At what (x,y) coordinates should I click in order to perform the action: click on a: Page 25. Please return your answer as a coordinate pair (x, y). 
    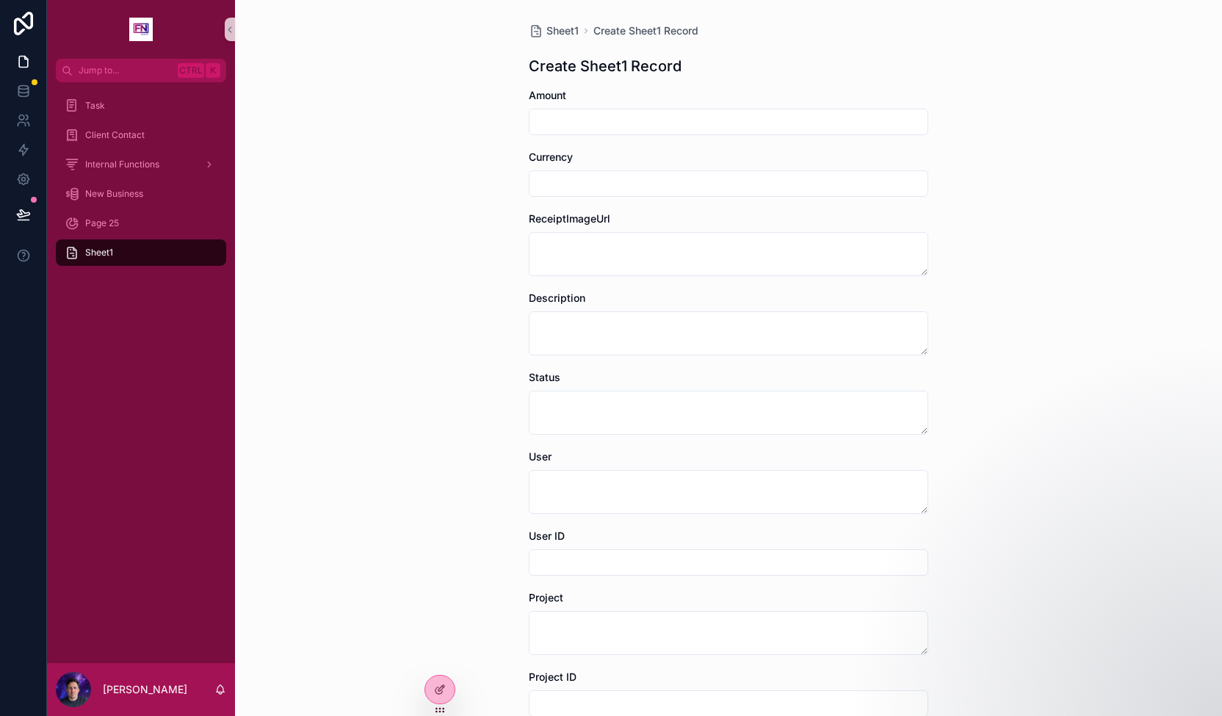
    Looking at the image, I should click on (141, 223).